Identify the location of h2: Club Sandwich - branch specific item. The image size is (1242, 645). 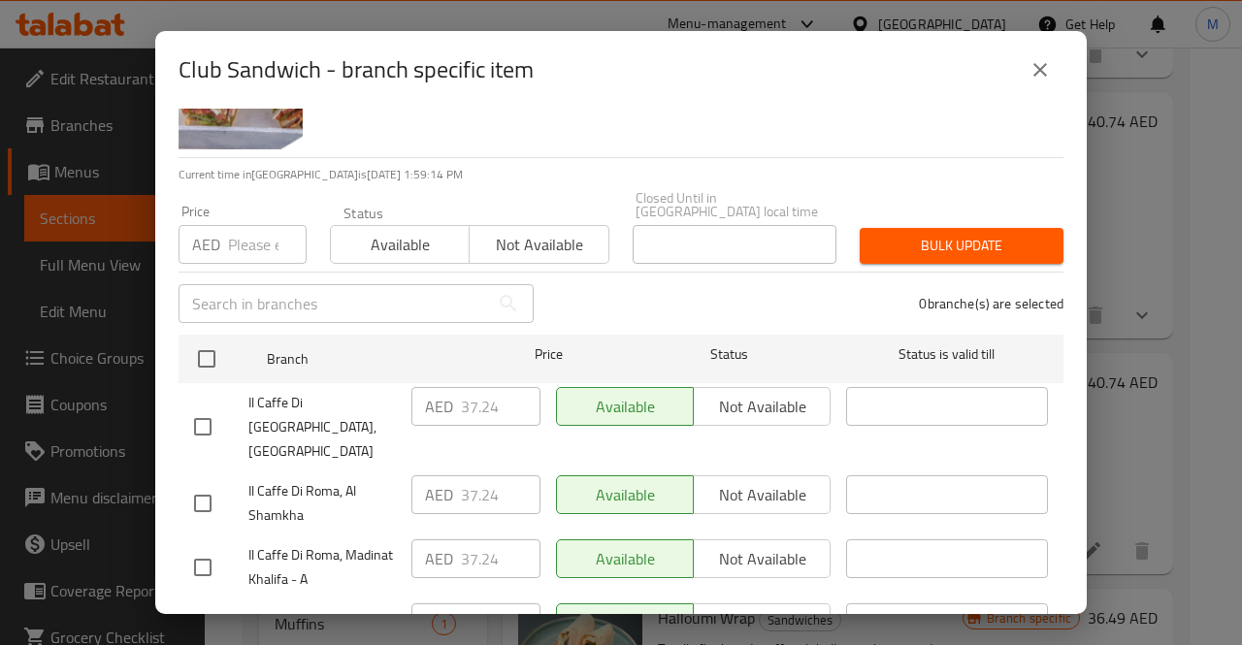
(356, 70).